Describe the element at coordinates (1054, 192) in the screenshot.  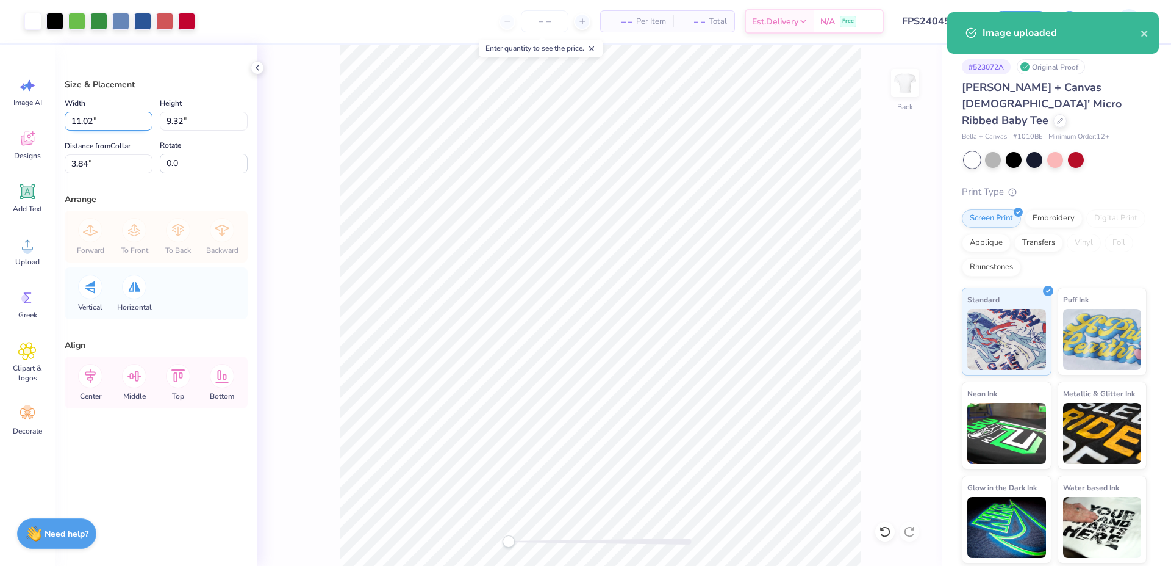
I see `div: Print Type` at that location.